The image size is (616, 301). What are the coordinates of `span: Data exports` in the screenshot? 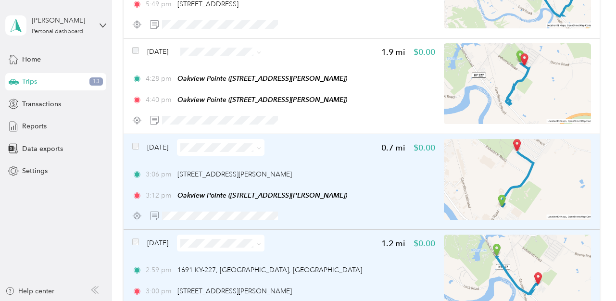 It's located at (42, 148).